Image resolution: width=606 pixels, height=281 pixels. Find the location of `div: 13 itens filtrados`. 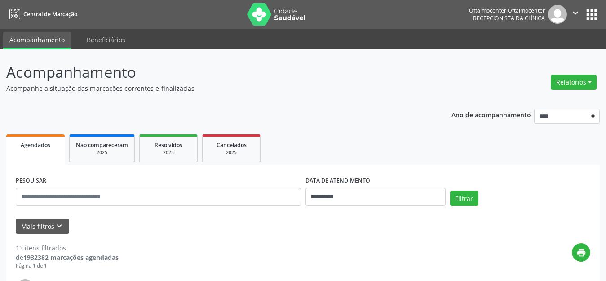

div: 13 itens filtrados is located at coordinates (67, 248).